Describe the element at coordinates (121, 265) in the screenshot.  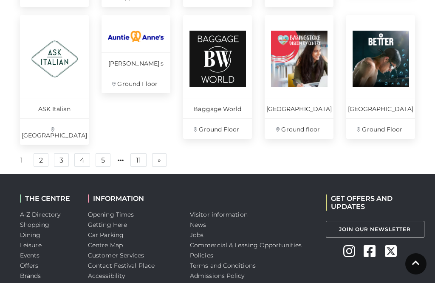
I see `a: Contact Festival Place` at that location.